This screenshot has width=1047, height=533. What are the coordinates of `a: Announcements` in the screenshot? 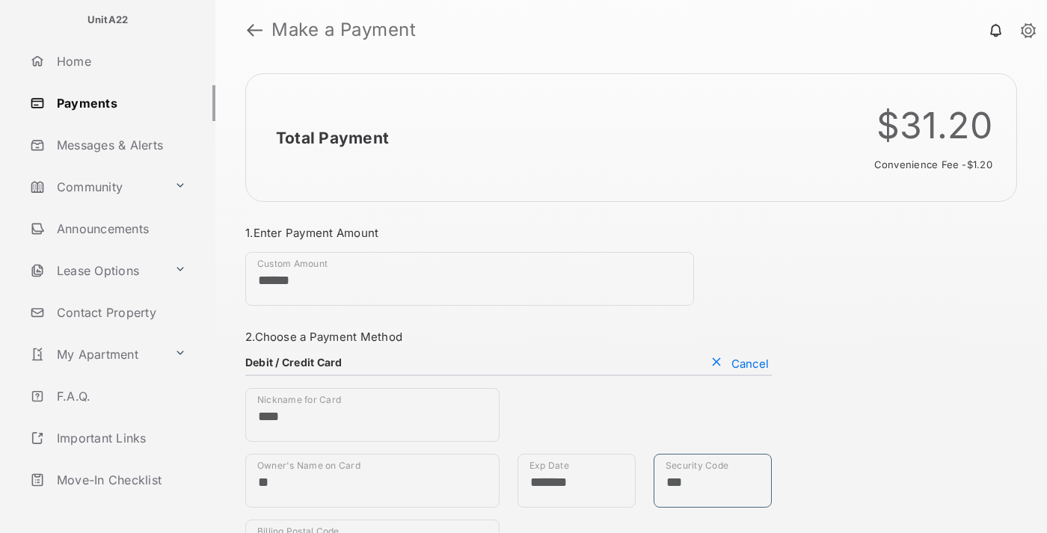 It's located at (120, 229).